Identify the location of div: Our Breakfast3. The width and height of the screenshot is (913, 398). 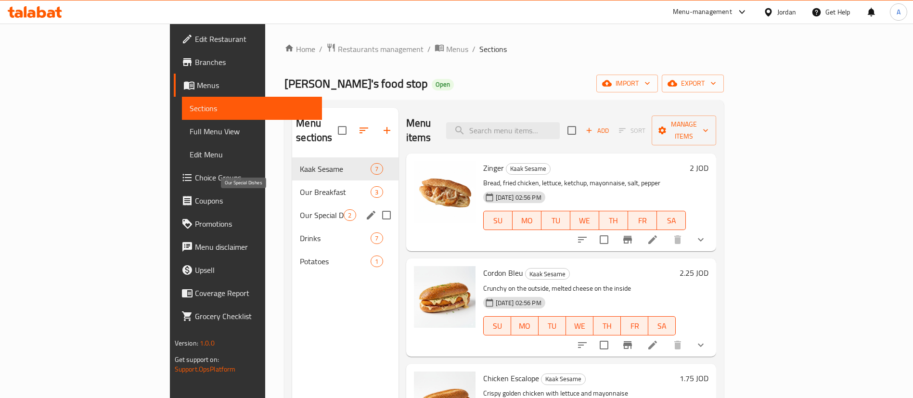
(345, 192).